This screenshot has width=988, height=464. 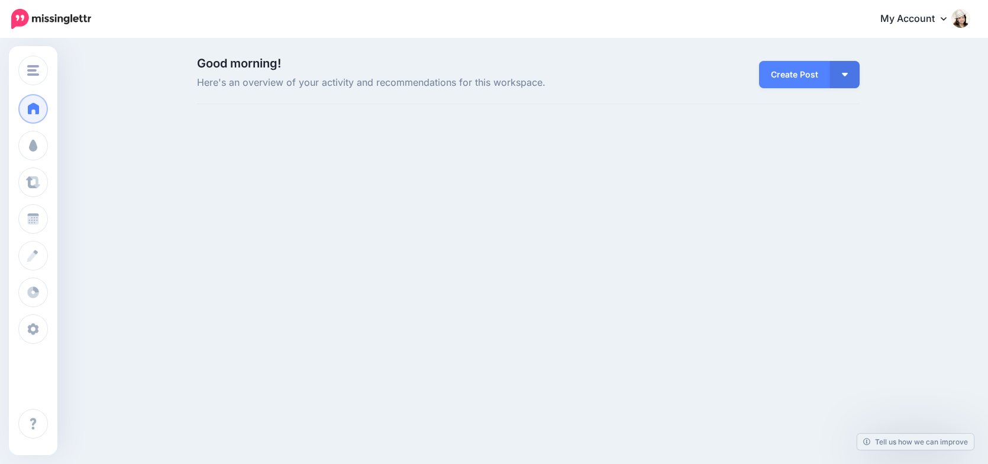 What do you see at coordinates (239, 63) in the screenshot?
I see `span: Good morning!` at bounding box center [239, 63].